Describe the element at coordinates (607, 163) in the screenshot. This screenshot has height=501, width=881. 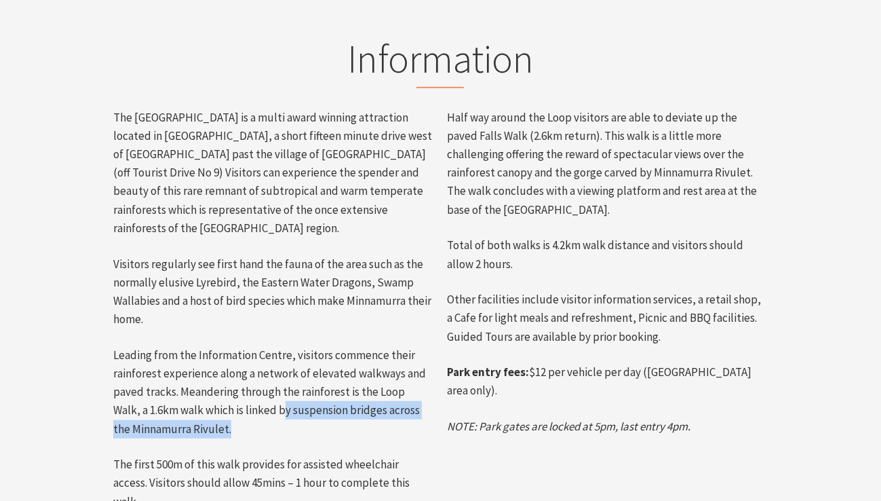
I see `p: Half way around the Loop visitors are able to deviate up the paved Falls Walk (2.6km return). Thi...` at that location.